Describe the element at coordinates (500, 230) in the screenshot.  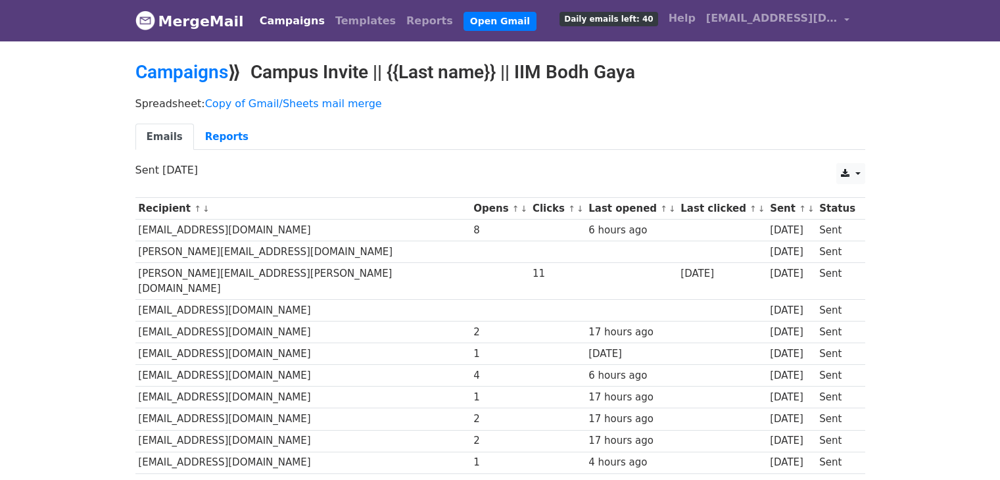
I see `div: 8` at that location.